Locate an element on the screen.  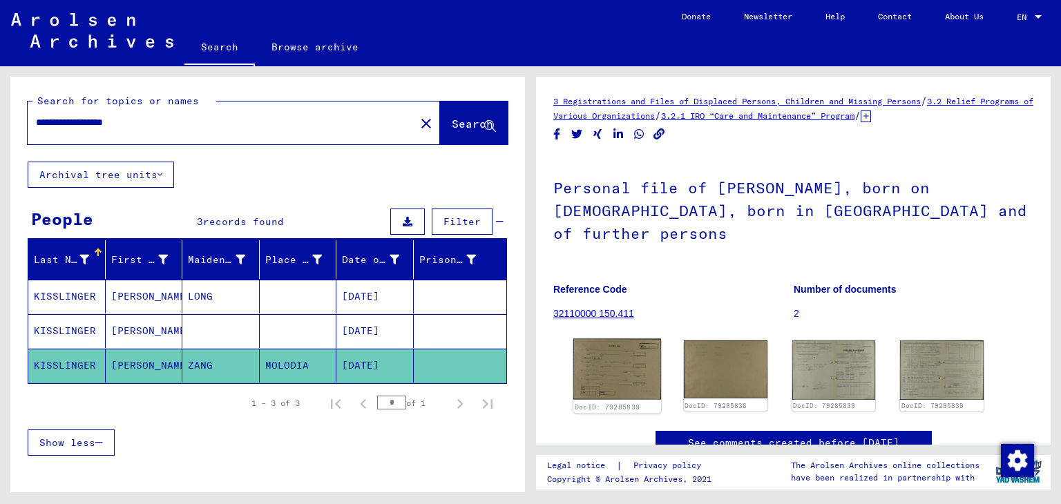
p: 2 is located at coordinates (913, 314).